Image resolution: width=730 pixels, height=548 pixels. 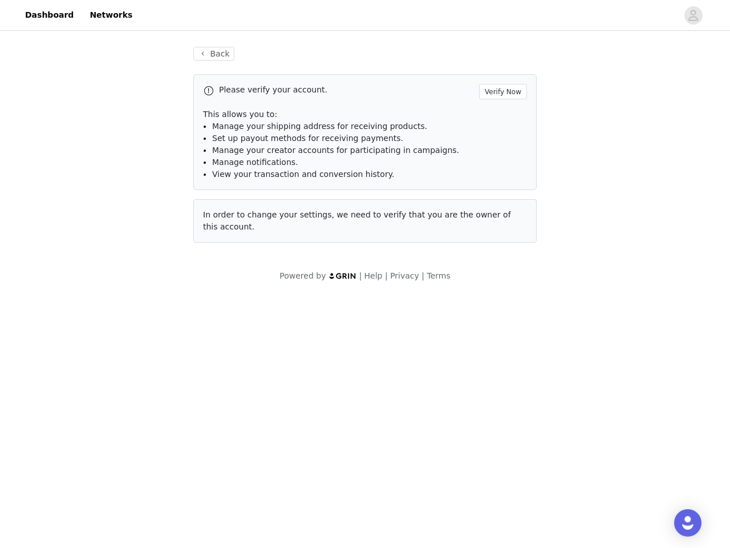 I want to click on p: Please verify your account., so click(x=347, y=90).